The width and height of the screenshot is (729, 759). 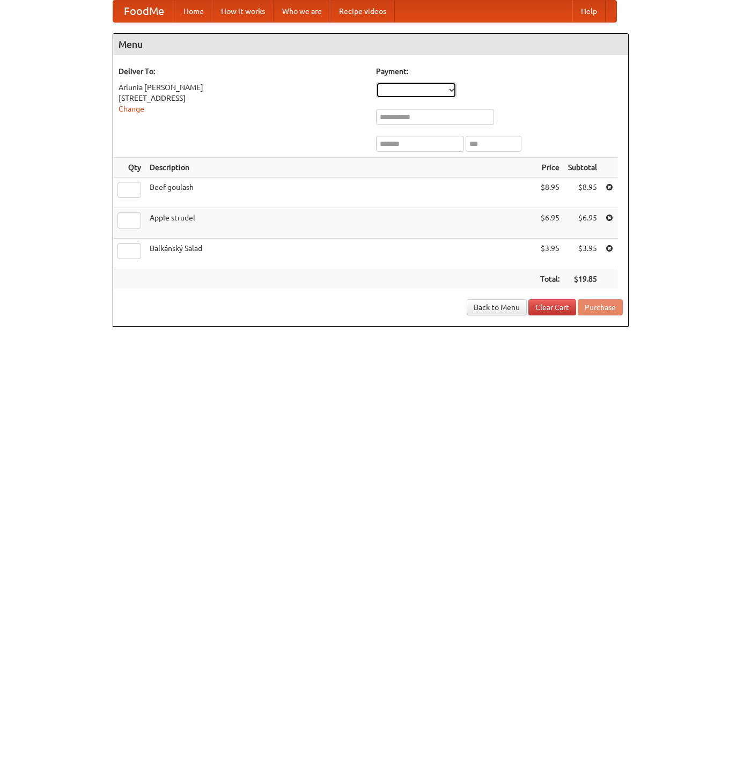 I want to click on th: Total:, so click(x=550, y=279).